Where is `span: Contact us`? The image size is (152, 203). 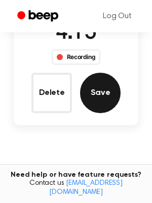
span: Contact us is located at coordinates (76, 188).